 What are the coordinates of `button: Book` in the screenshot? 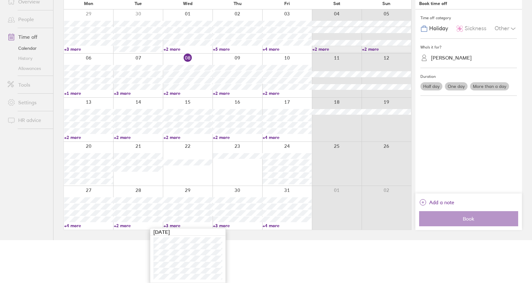 It's located at (469, 218).